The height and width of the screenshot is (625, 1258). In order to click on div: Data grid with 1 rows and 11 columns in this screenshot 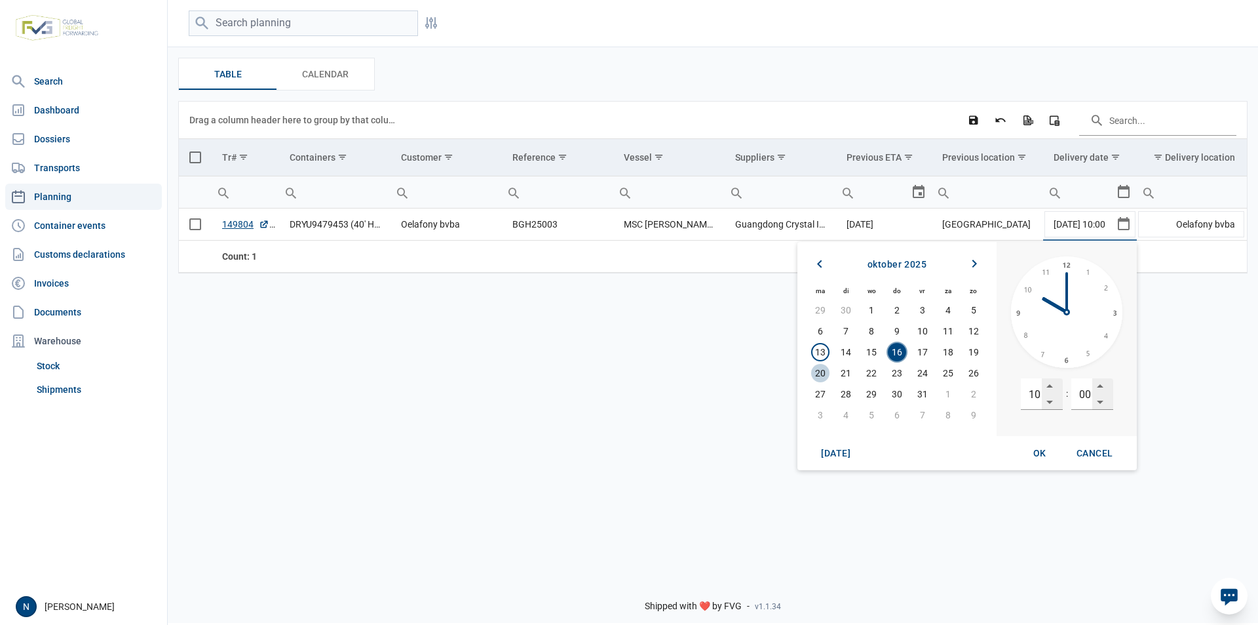, I will do `click(713, 187)`.